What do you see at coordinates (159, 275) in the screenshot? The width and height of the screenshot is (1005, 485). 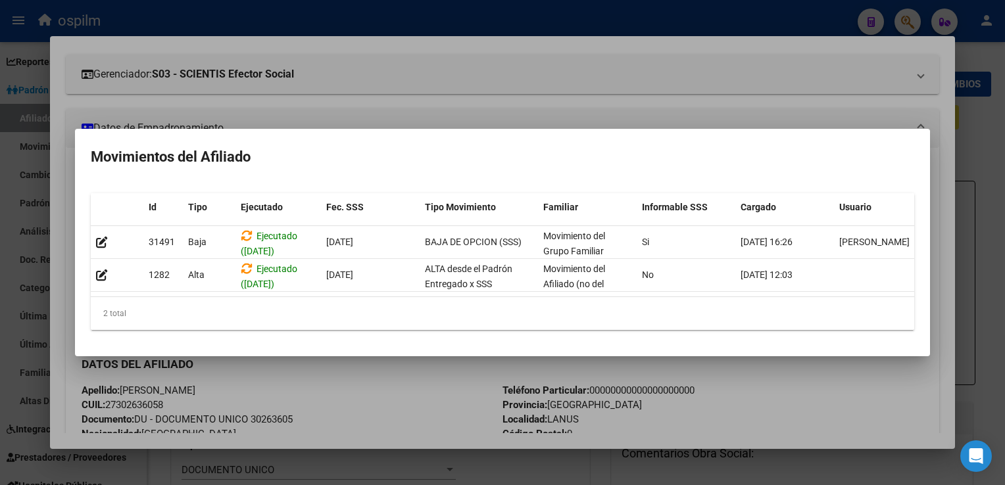 I see `span: 1282` at bounding box center [159, 275].